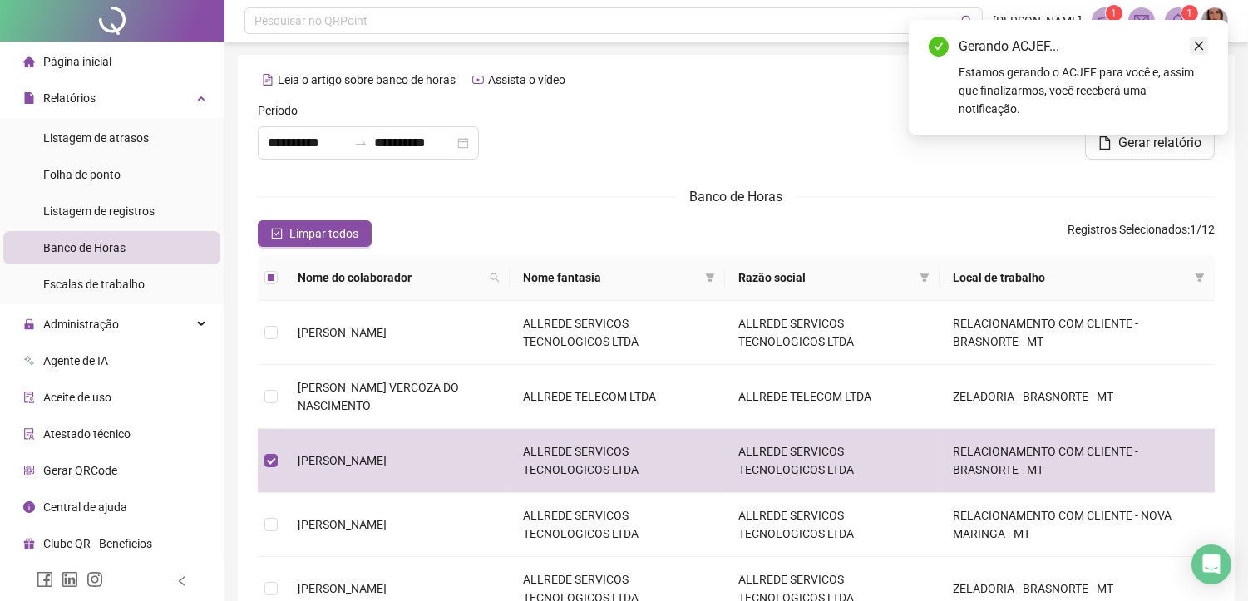 This screenshot has height=601, width=1248. What do you see at coordinates (29, 544) in the screenshot?
I see `span: gift` at bounding box center [29, 544].